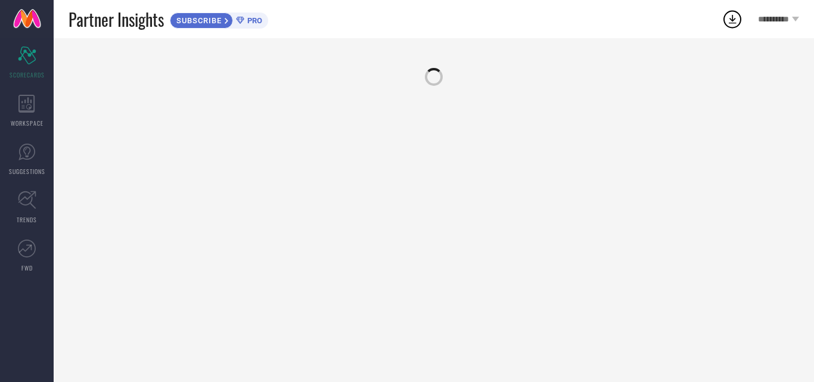  What do you see at coordinates (253, 20) in the screenshot?
I see `span: PRO` at bounding box center [253, 20].